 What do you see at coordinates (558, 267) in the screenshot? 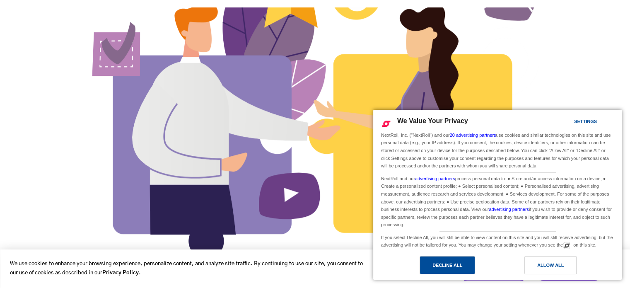
I see `a: Allow All` at bounding box center [558, 267].